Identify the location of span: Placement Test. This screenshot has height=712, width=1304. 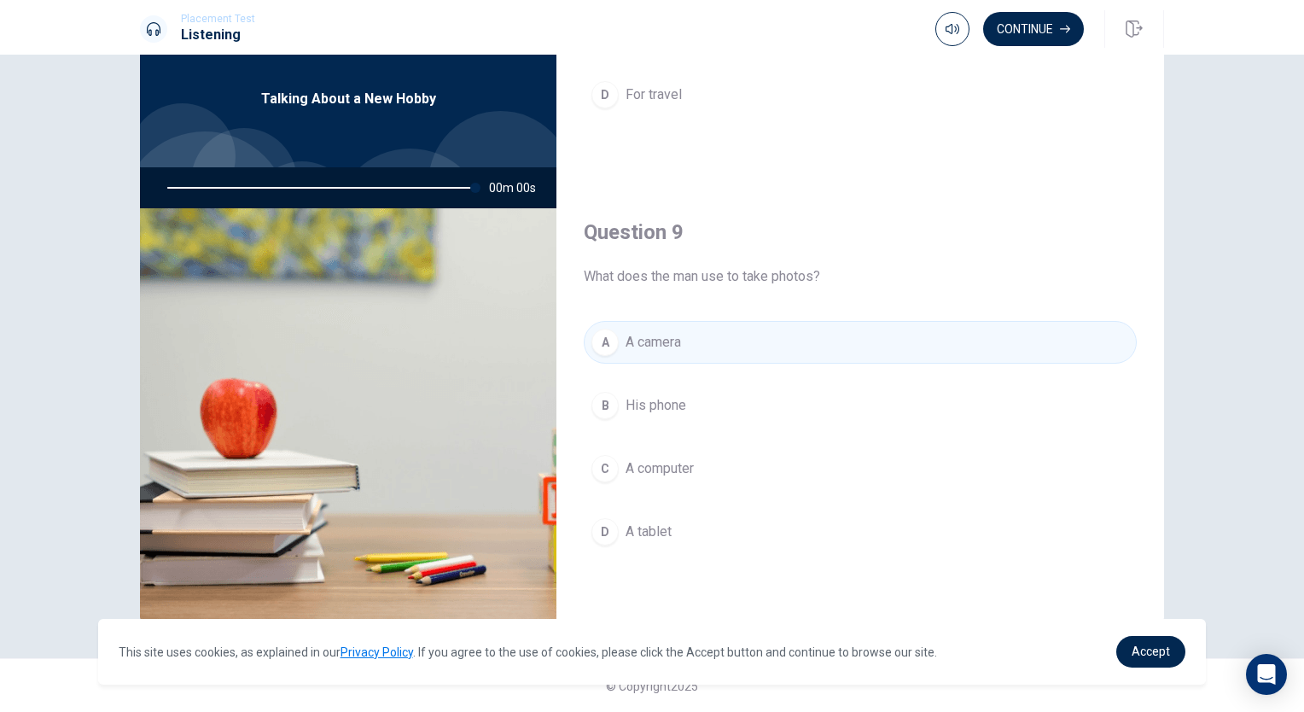
(218, 19).